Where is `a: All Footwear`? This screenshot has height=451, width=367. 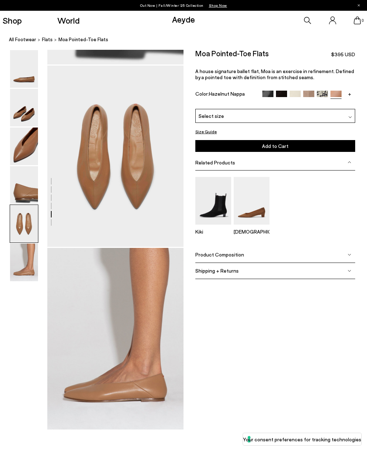
a: All Footwear is located at coordinates (23, 39).